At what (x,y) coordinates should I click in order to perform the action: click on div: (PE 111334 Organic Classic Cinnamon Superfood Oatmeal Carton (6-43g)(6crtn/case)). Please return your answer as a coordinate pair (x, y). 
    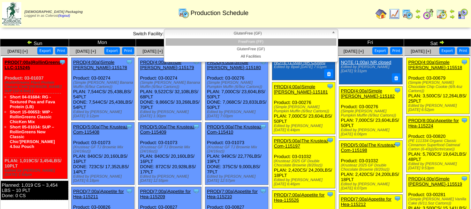
    Looking at the image, I should click on (439, 145).